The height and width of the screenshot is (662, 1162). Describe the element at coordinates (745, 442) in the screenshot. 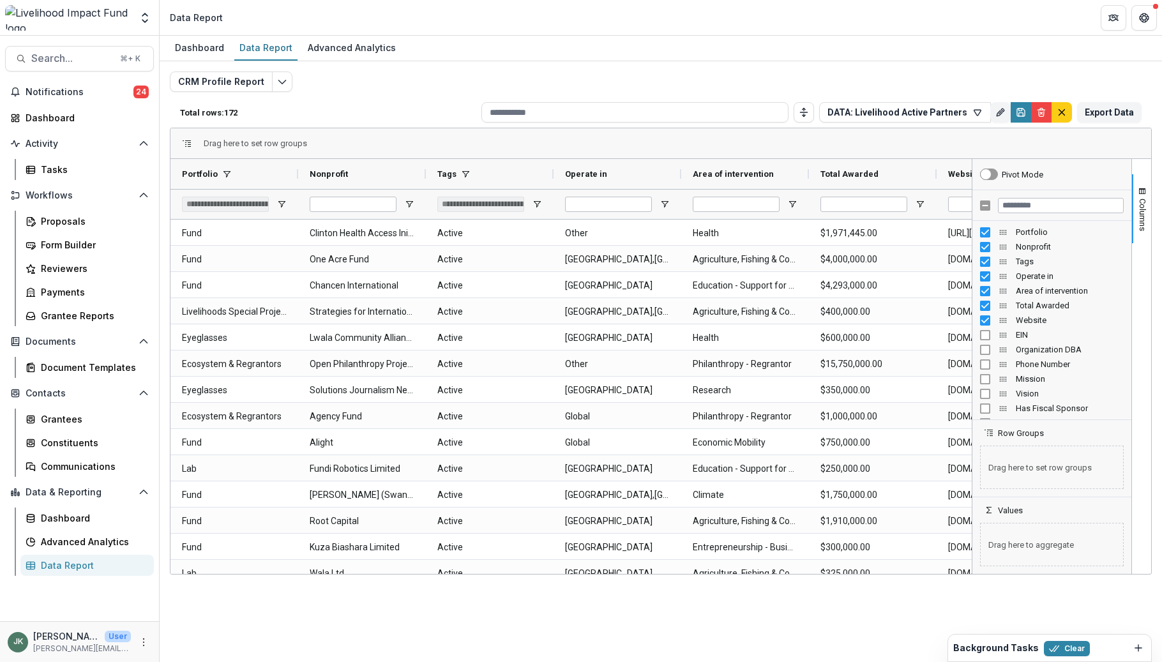

I see `span: Economic Mobility` at that location.